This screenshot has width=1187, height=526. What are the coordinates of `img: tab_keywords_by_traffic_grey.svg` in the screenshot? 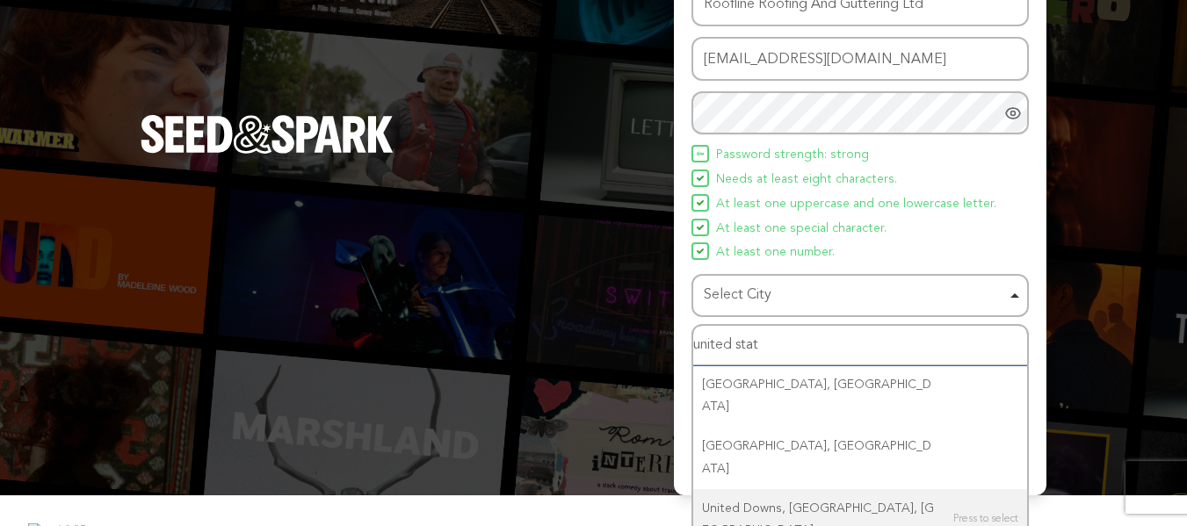 It's located at (182, 109).